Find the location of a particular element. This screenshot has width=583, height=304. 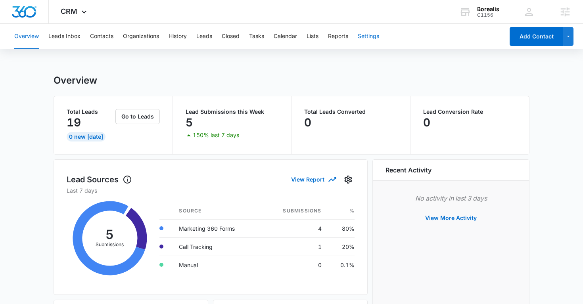

button: Overview is located at coordinates (27, 36).